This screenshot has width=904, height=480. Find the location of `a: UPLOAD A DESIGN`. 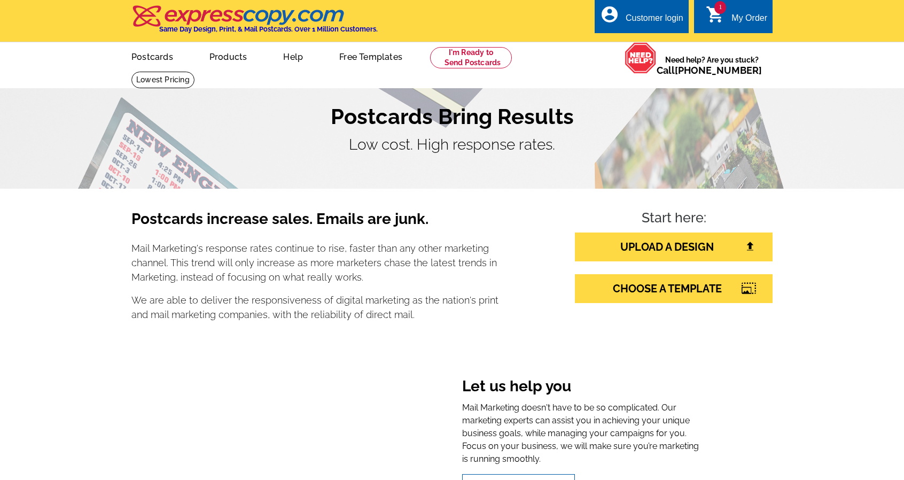

a: UPLOAD A DESIGN is located at coordinates (674, 247).